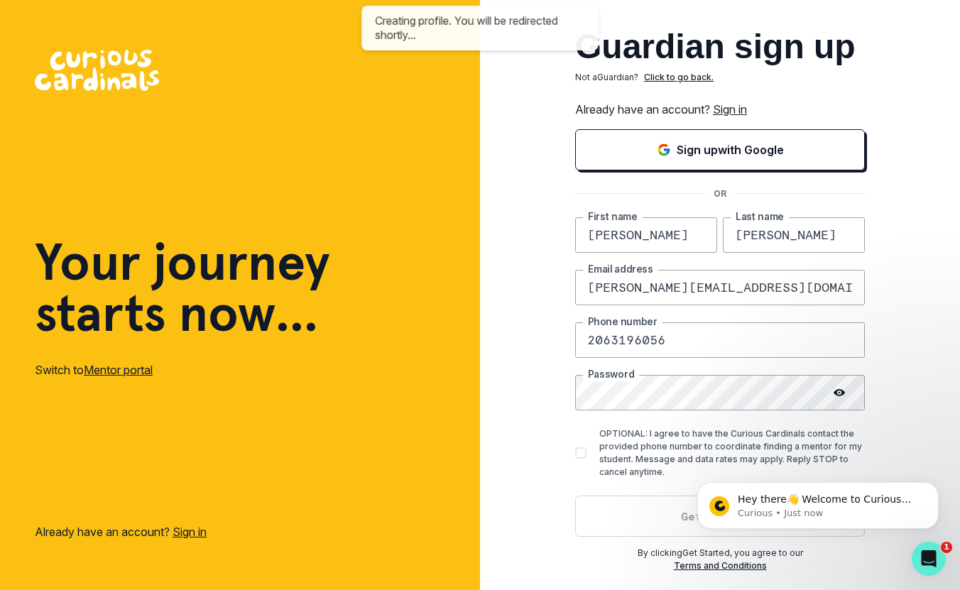 The image size is (960, 590). I want to click on p: Hey there👋 Welcome to Curious Cardinals 🙌 Take a look around! If you have any questions or are ex..., so click(153, 48).